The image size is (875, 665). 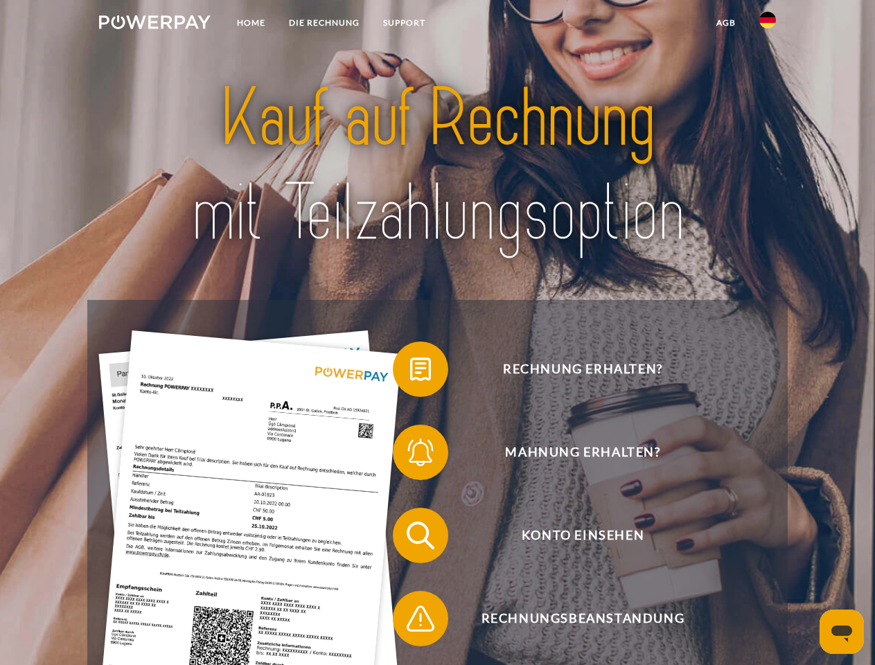 What do you see at coordinates (767, 20) in the screenshot?
I see `img: de` at bounding box center [767, 20].